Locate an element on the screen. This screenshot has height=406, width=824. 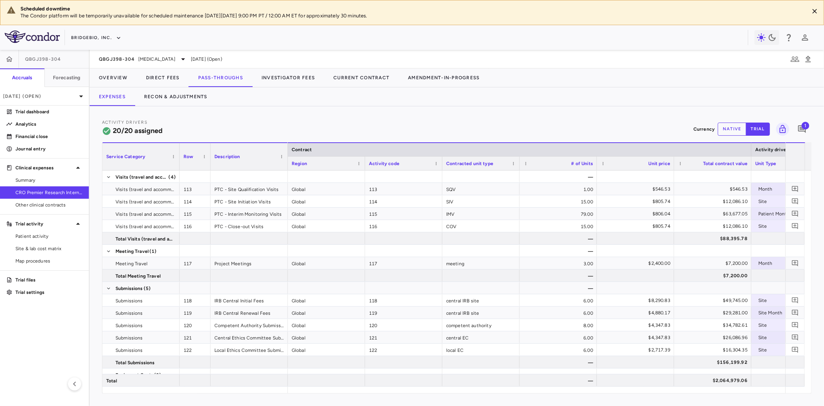
button: native is located at coordinates (732, 129).